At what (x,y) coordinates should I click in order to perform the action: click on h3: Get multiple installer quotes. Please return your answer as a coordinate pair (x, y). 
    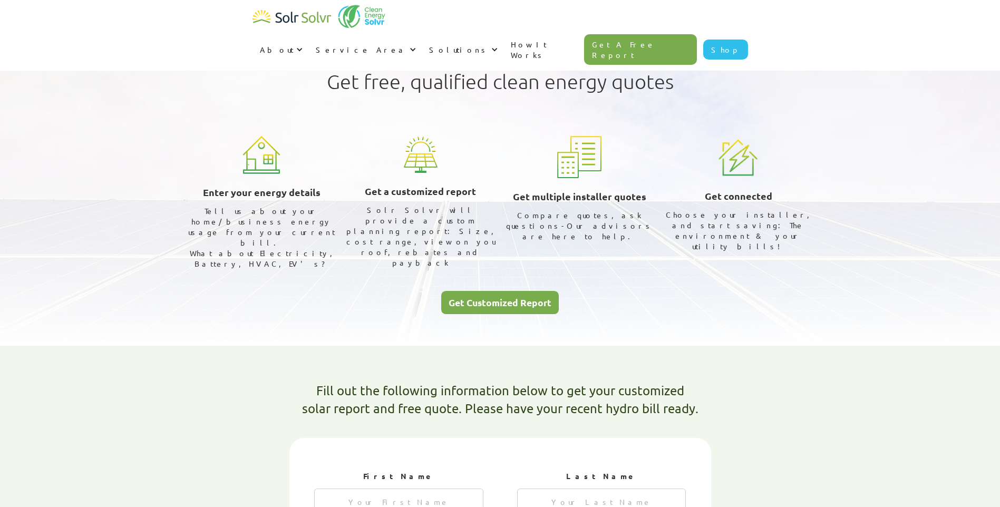
    Looking at the image, I should click on (579, 197).